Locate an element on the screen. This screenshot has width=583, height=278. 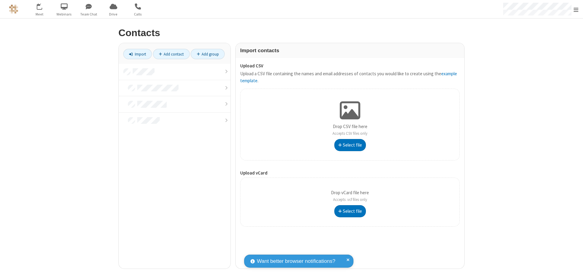
a: Add contact is located at coordinates (171, 54).